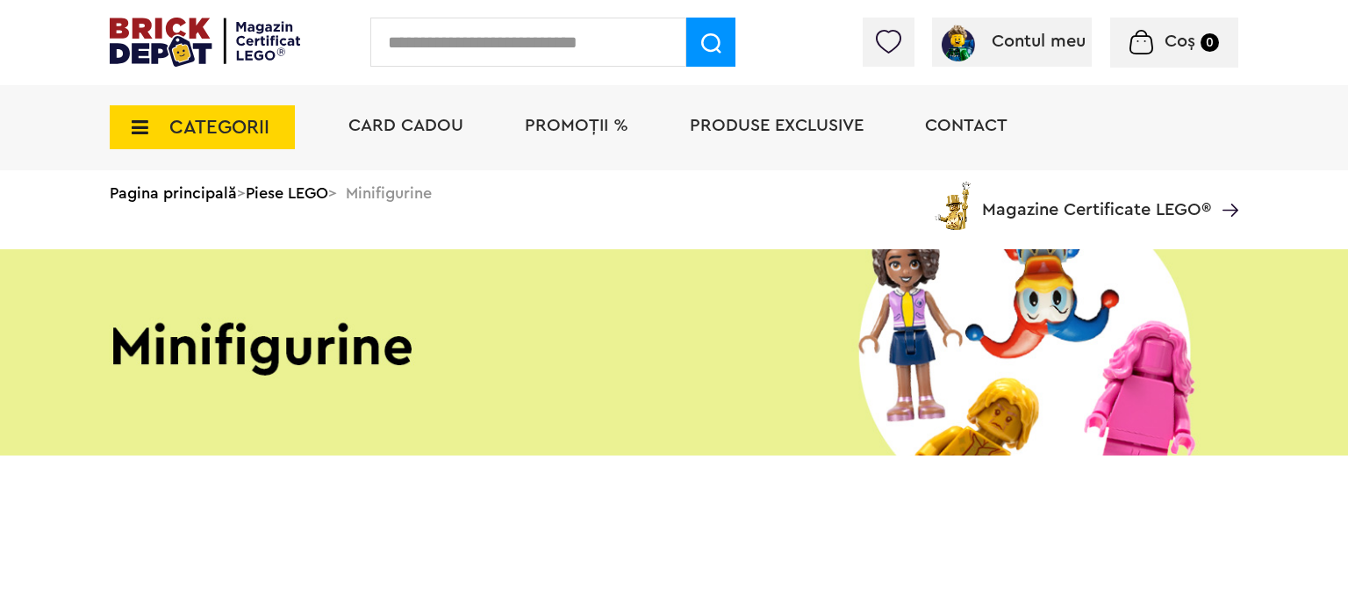  Describe the element at coordinates (577, 126) in the screenshot. I see `a: PROMOȚII %` at that location.